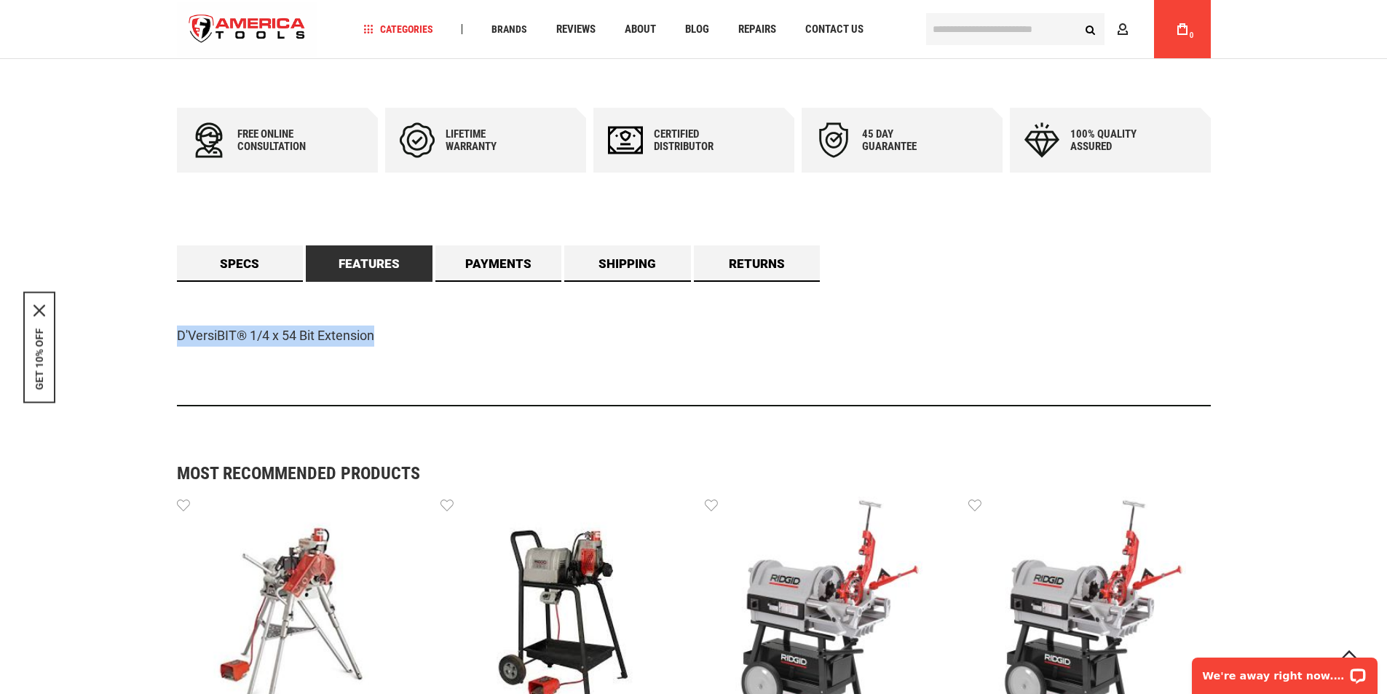 The image size is (1387, 694). Describe the element at coordinates (640, 29) in the screenshot. I see `a: About` at that location.